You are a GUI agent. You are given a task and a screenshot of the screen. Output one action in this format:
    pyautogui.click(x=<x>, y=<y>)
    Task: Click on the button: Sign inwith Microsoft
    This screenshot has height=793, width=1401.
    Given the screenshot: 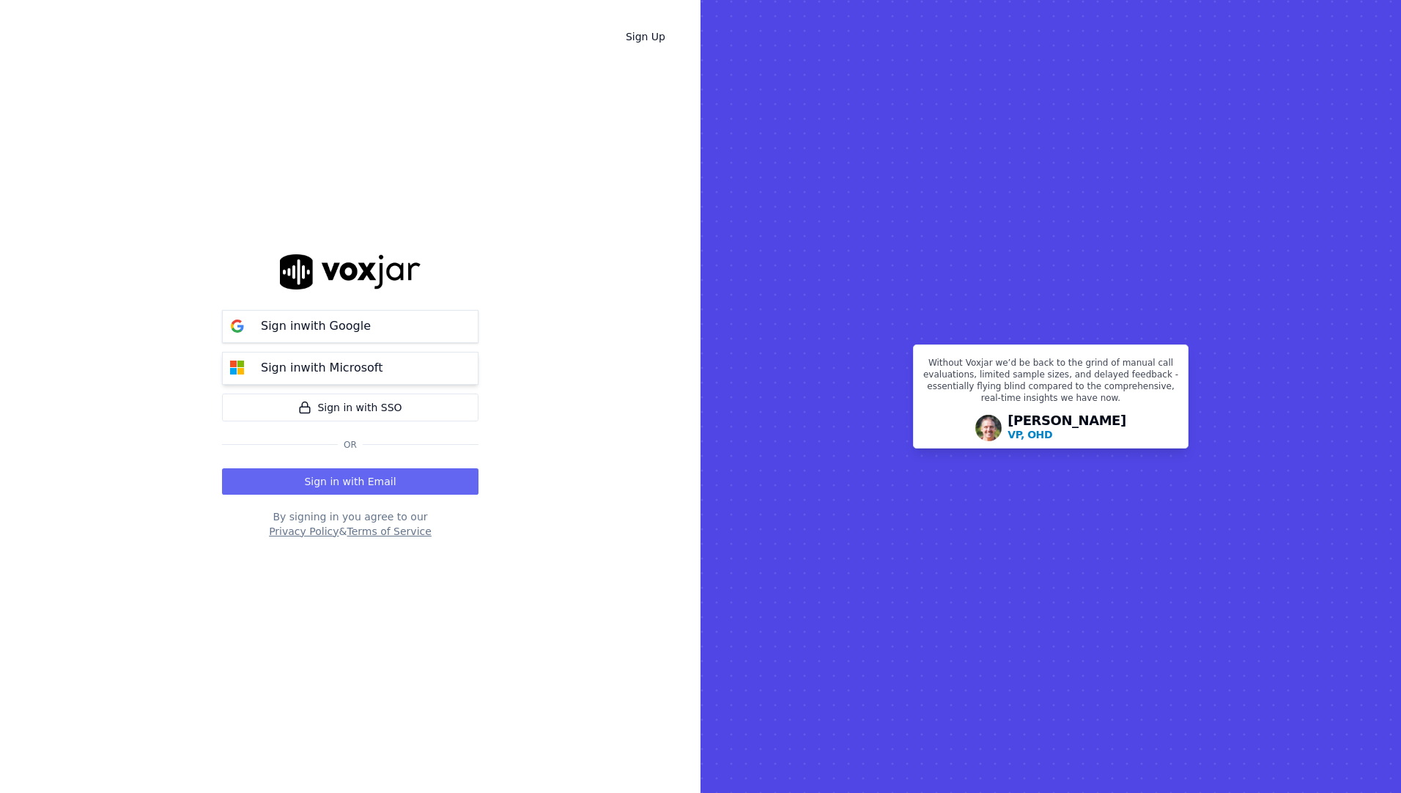 What is the action you would take?
    pyautogui.click(x=350, y=368)
    